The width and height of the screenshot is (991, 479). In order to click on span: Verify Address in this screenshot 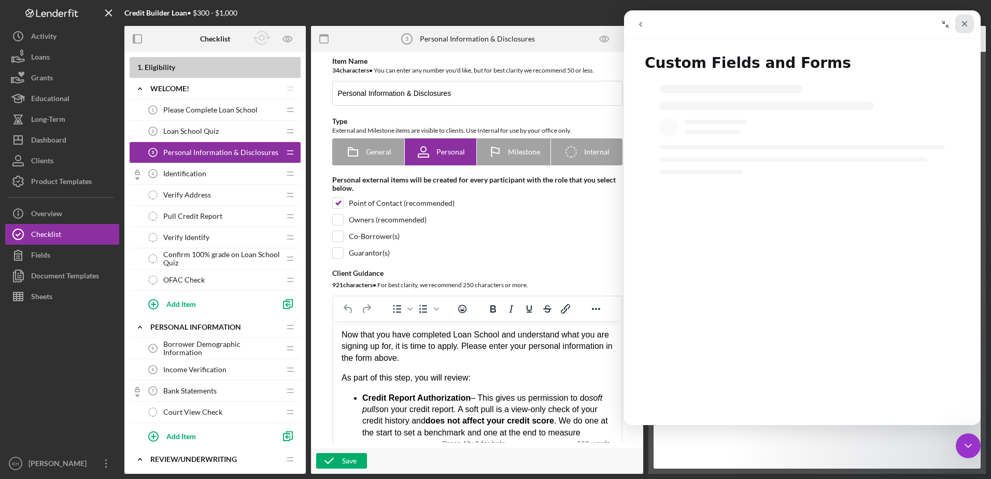, I will do `click(187, 195)`.